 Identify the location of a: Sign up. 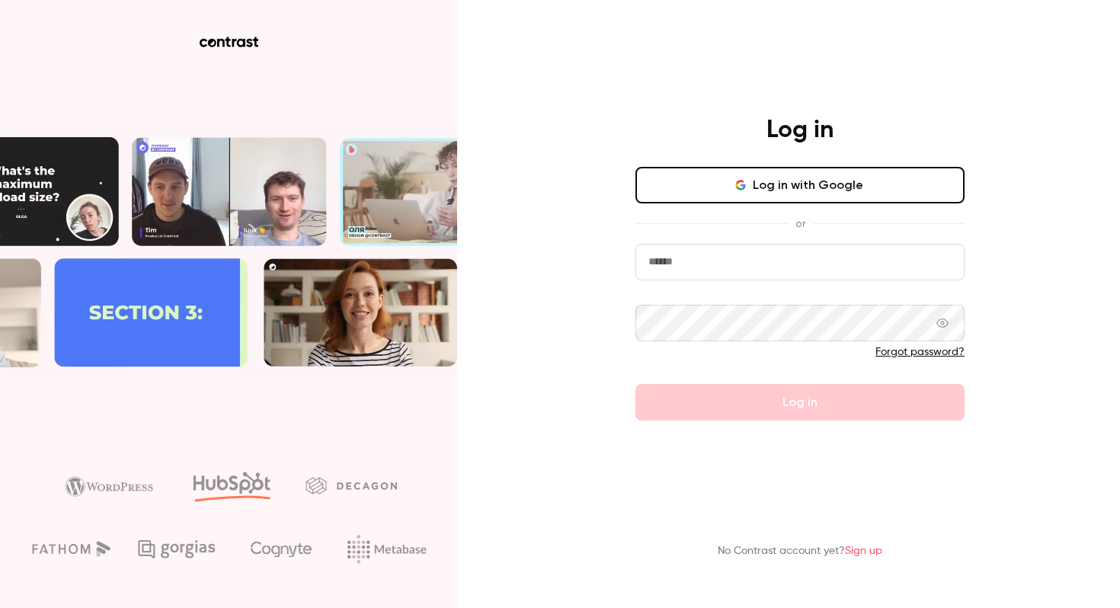
(863, 551).